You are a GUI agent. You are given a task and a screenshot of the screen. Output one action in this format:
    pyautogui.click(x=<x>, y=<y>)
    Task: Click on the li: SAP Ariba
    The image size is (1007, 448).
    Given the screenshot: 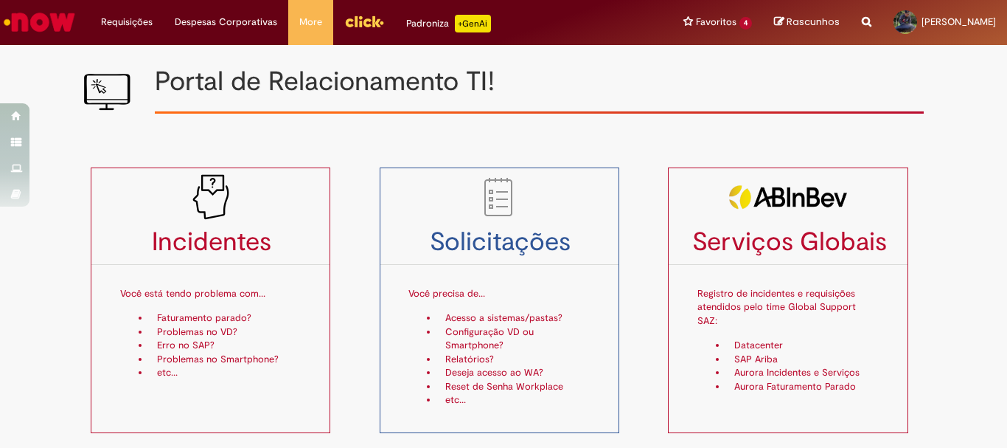 What is the action you would take?
    pyautogui.click(x=803, y=359)
    